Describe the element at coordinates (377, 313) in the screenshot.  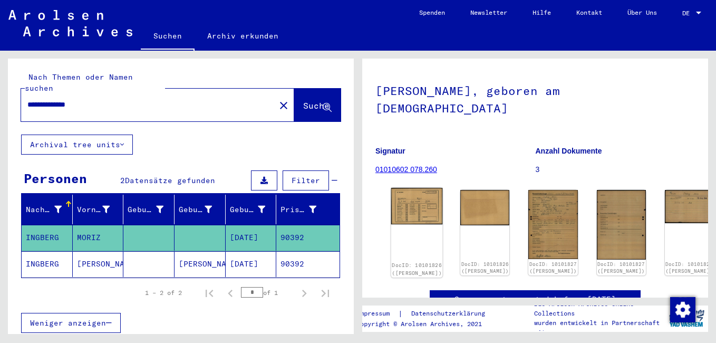
I see `a: Impressum` at that location.